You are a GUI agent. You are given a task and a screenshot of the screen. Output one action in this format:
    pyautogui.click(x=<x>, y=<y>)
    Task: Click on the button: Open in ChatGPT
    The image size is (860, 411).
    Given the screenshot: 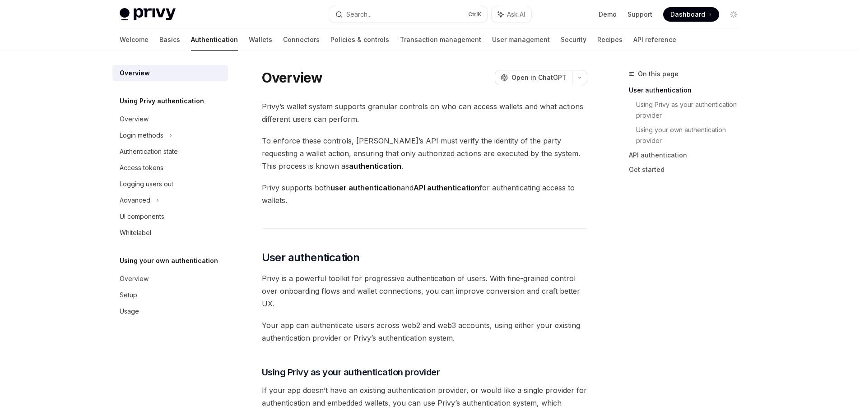 What is the action you would take?
    pyautogui.click(x=533, y=78)
    